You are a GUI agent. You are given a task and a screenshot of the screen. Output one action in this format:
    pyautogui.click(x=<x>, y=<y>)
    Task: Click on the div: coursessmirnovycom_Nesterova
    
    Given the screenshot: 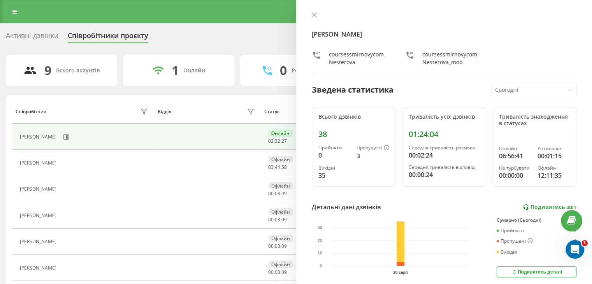 What is the action you would take?
    pyautogui.click(x=359, y=58)
    